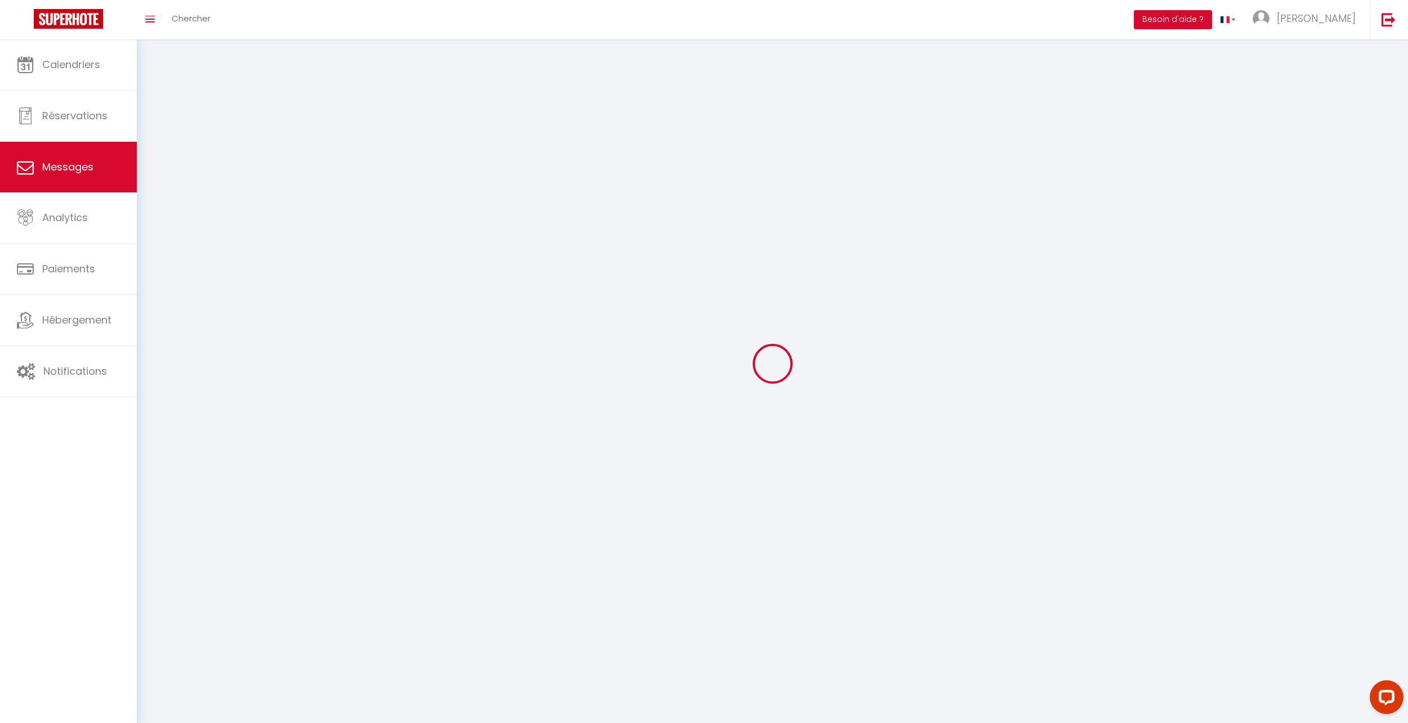  What do you see at coordinates (1388, 19) in the screenshot?
I see `img: logout` at bounding box center [1388, 19].